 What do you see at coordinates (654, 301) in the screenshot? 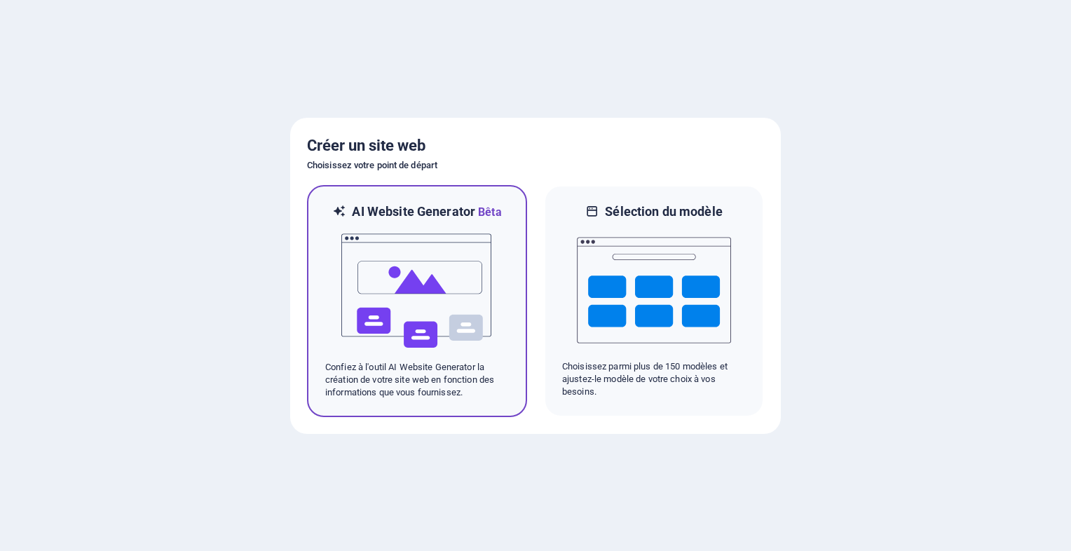
I see `div: Sélection du modèleChoisissez parmi plus de 150 modèles et ajustez-le modèle de votre choix à vos...` at bounding box center [654, 301].